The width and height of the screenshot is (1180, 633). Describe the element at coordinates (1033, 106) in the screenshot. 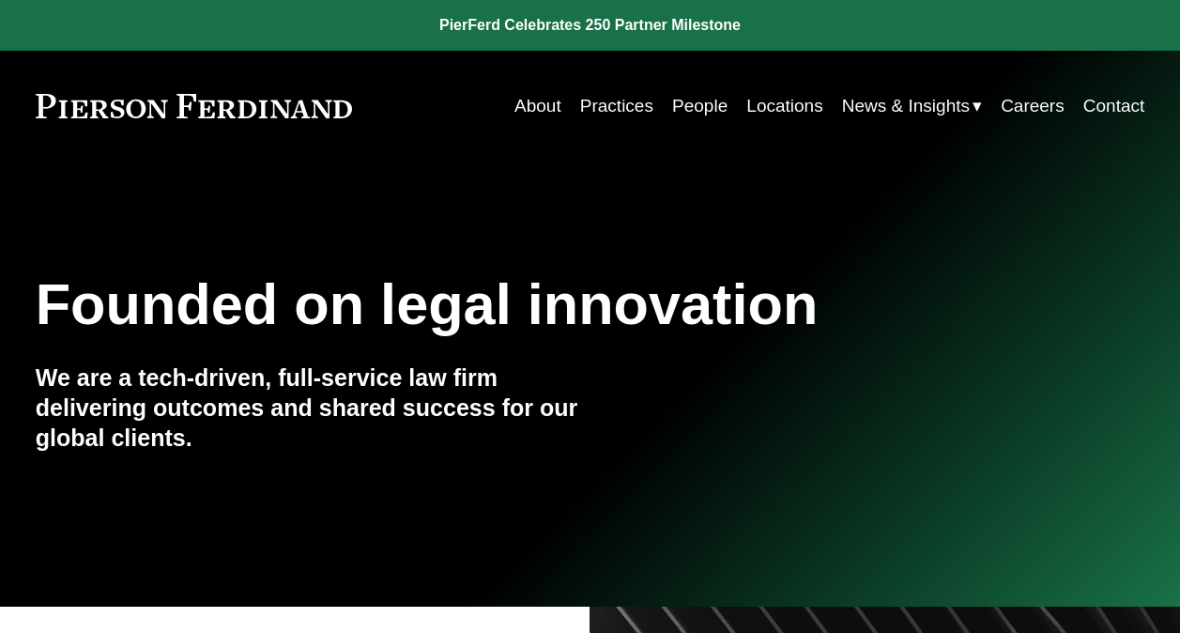

I see `a: Careers` at that location.